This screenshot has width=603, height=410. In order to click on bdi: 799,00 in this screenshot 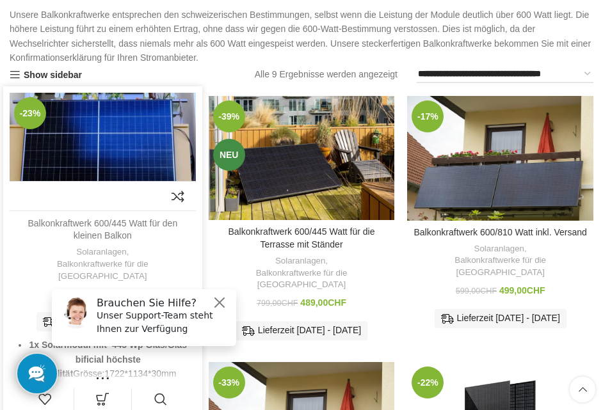, I will do `click(277, 303)`.